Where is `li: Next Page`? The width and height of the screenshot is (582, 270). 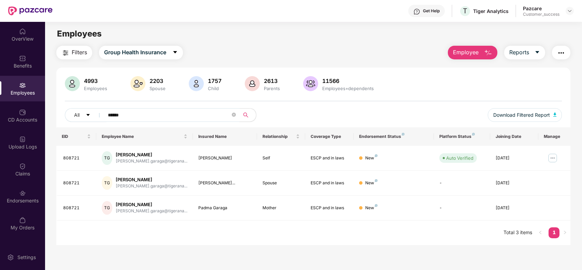 li: Next Page is located at coordinates (565, 233).